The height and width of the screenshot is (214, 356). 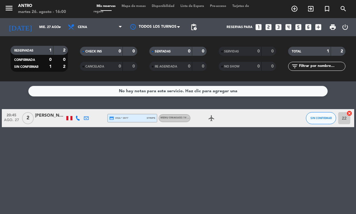 What do you see at coordinates (319, 27) in the screenshot?
I see `i: add_box` at bounding box center [319, 27].